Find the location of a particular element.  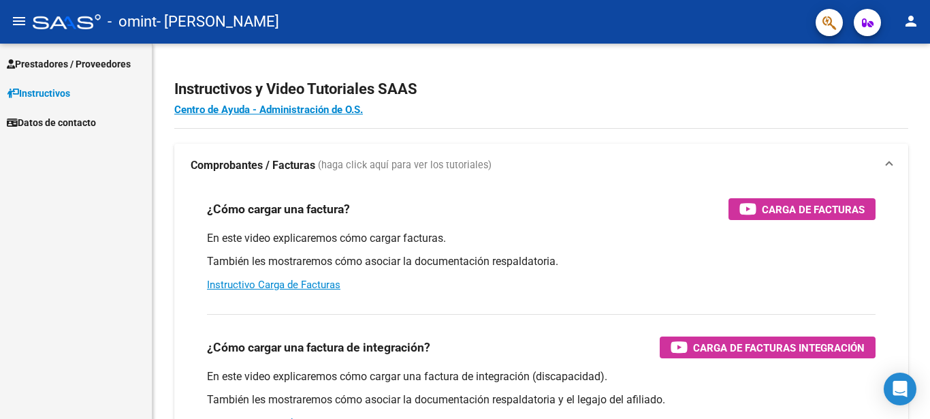

span: Instructivos is located at coordinates (38, 93).